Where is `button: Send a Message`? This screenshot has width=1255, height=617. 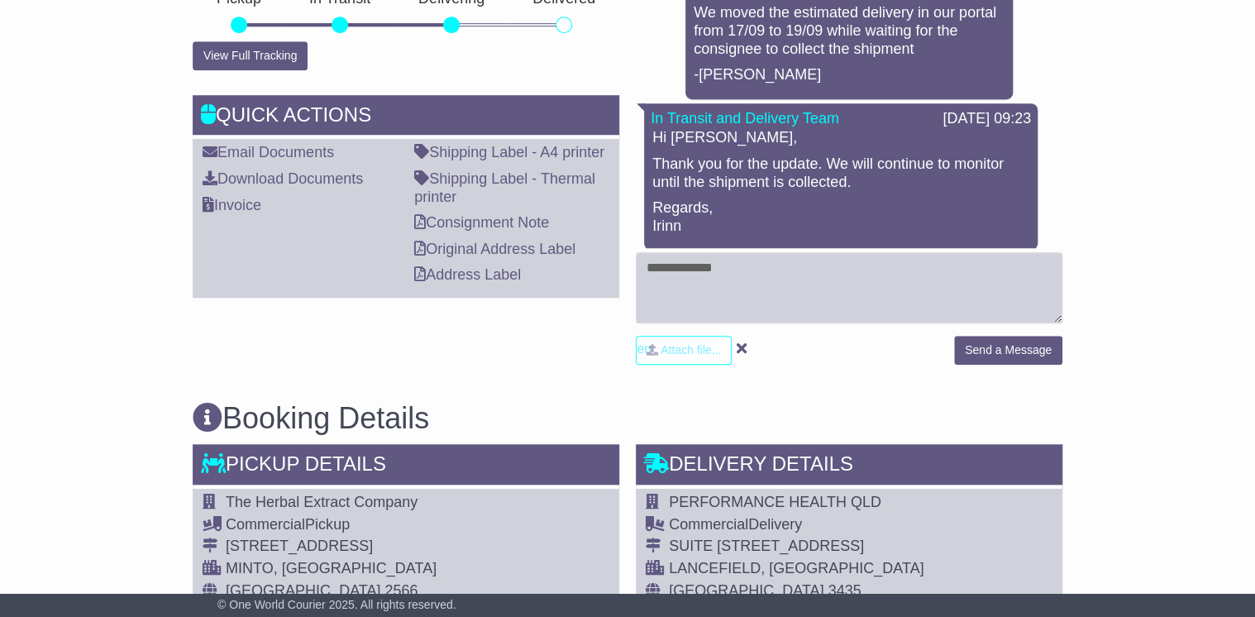
button: Send a Message is located at coordinates (1008, 350).